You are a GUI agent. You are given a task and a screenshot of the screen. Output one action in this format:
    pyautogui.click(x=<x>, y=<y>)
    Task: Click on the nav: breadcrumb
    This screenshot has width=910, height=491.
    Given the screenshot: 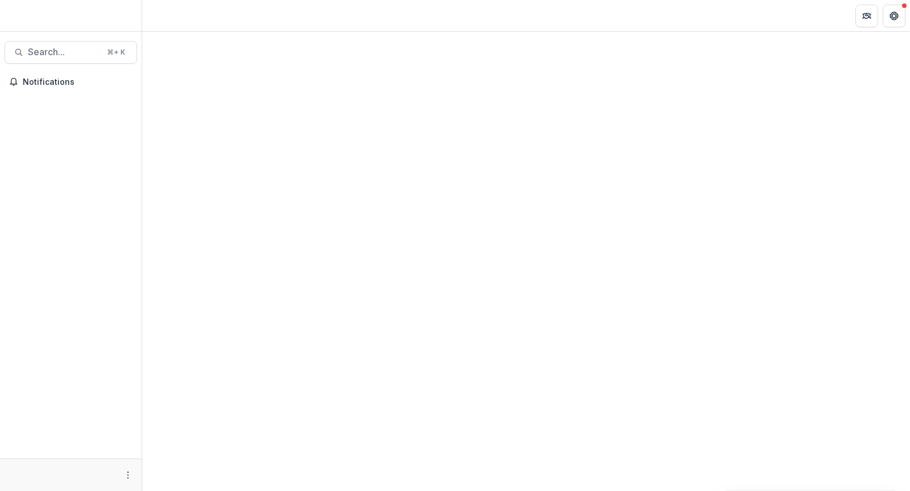 What is the action you would take?
    pyautogui.click(x=171, y=15)
    